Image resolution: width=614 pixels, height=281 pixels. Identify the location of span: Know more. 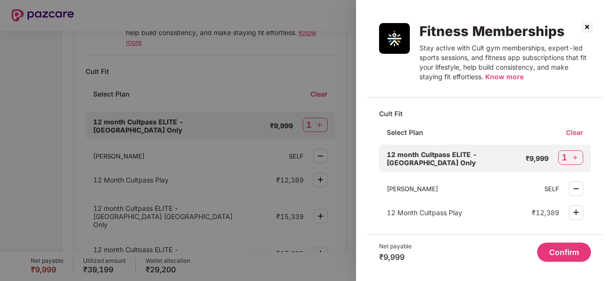
(505, 76).